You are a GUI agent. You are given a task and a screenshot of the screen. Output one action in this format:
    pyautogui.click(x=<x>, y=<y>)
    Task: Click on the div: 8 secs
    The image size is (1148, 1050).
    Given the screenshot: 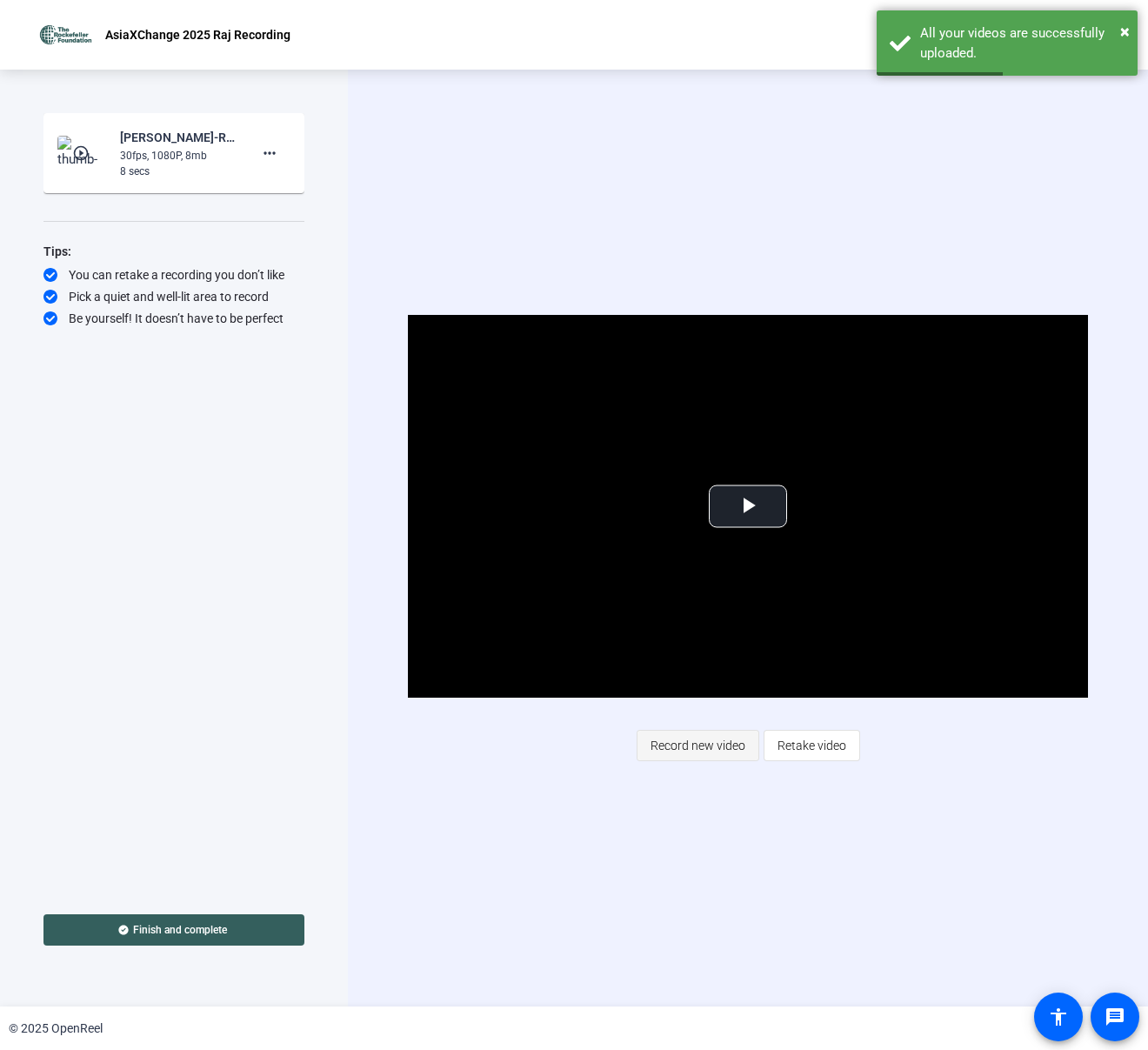 What is the action you would take?
    pyautogui.click(x=178, y=172)
    